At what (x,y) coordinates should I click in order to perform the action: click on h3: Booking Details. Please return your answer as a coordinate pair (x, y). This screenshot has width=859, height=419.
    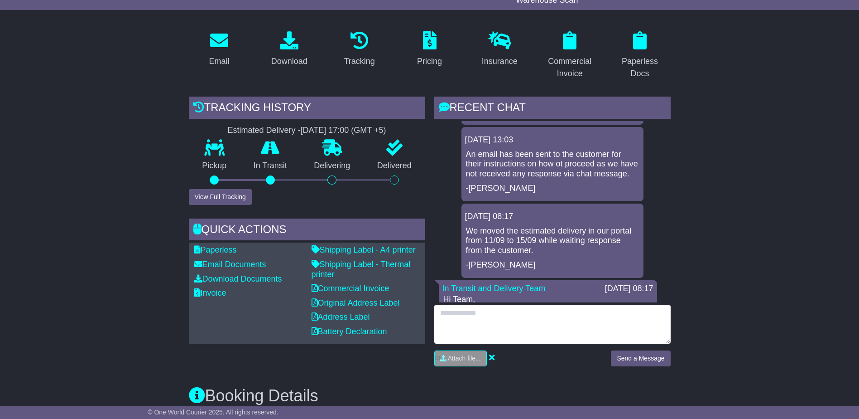
    Looking at the image, I should click on (430, 395).